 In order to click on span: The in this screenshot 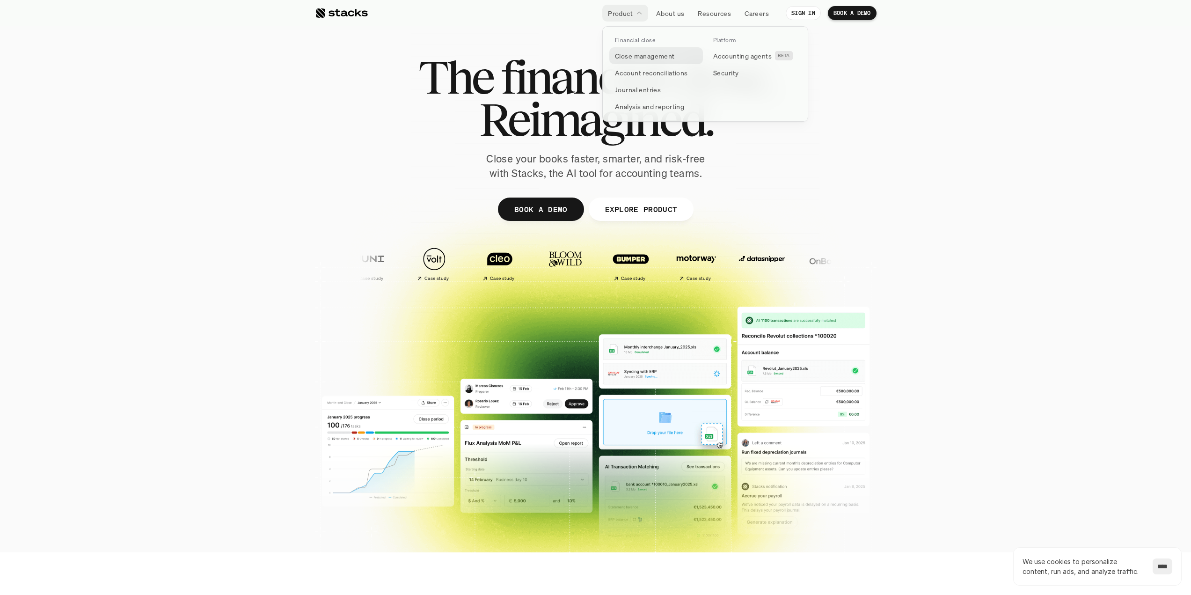, I will do `click(456, 77)`.